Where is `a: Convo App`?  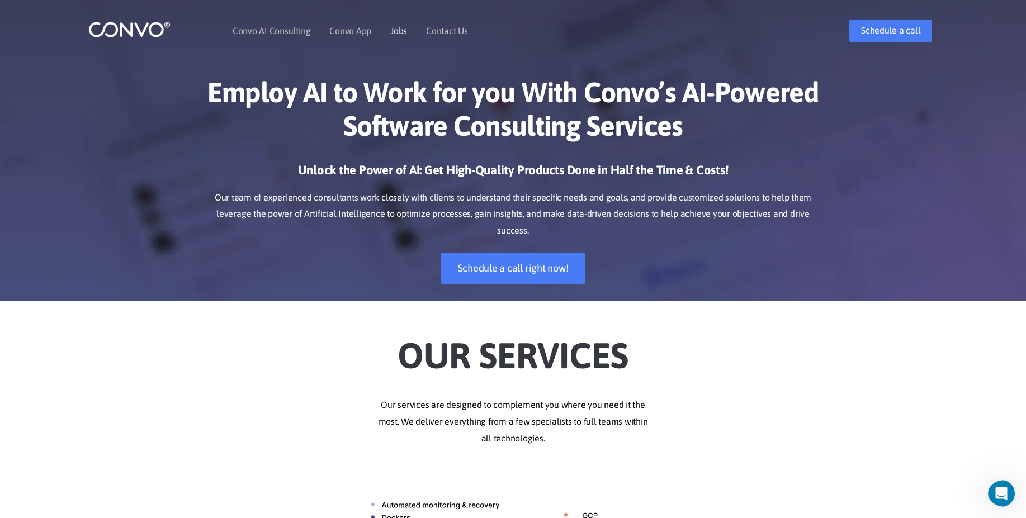 a: Convo App is located at coordinates (350, 31).